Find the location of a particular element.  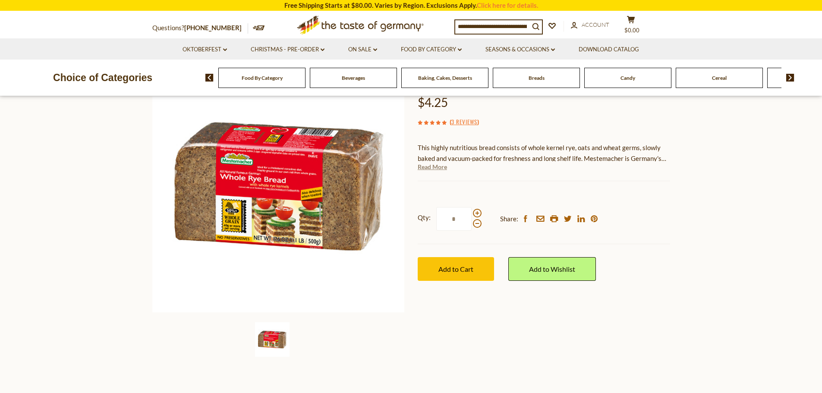

a: Christmas - PRE-ORDER is located at coordinates (287, 50).